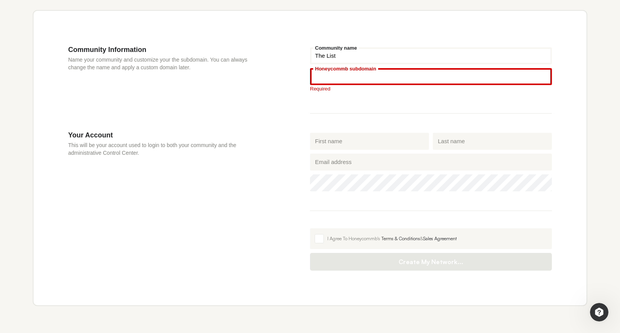 Image resolution: width=620 pixels, height=333 pixels. Describe the element at coordinates (166, 135) in the screenshot. I see `h3: Your Account` at that location.